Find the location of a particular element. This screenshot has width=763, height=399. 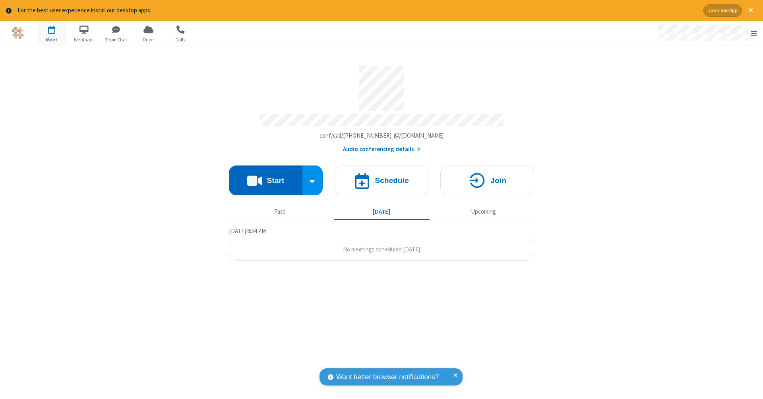

h4: Start is located at coordinates (275, 180).